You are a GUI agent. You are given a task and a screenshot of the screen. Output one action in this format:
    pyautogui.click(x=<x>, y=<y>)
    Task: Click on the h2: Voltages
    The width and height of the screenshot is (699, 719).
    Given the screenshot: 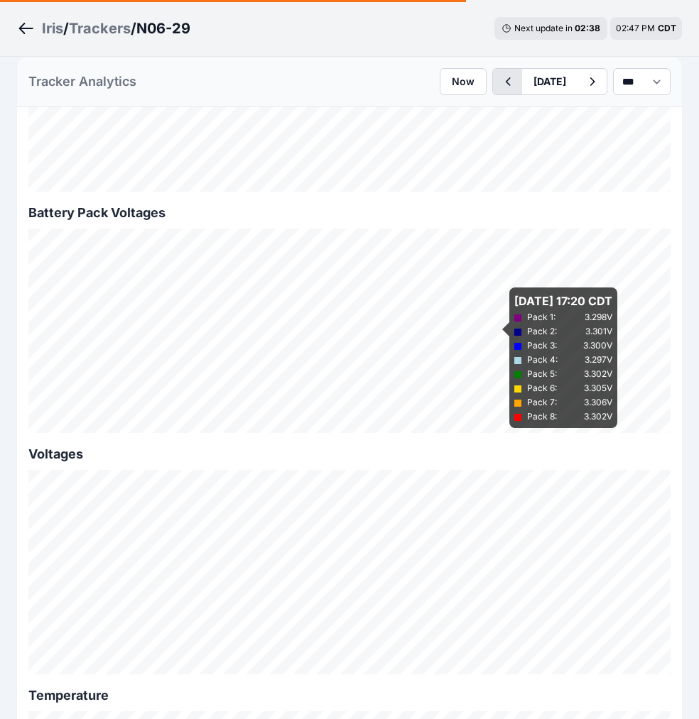 What is the action you would take?
    pyautogui.click(x=349, y=455)
    